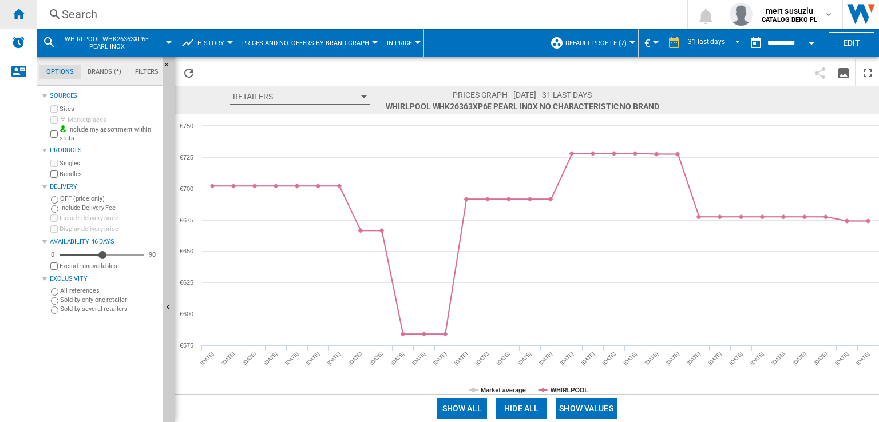 The height and width of the screenshot is (422, 879). What do you see at coordinates (205, 43) in the screenshot?
I see `div: History` at bounding box center [205, 43].